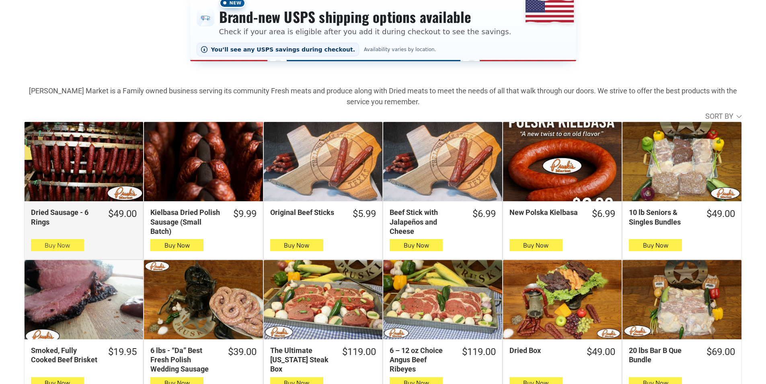 Image resolution: width=766 pixels, height=384 pixels. Describe the element at coordinates (64, 355) in the screenshot. I see `div: Smoked, Fully Cooked Beef Brisket` at that location.